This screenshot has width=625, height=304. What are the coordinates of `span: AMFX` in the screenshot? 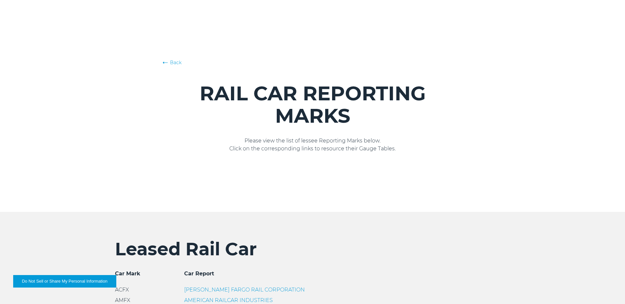 It's located at (122, 300).